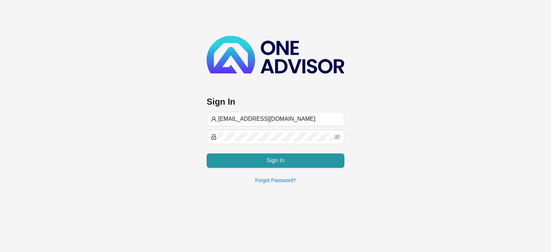  I want to click on input: Username, so click(279, 119).